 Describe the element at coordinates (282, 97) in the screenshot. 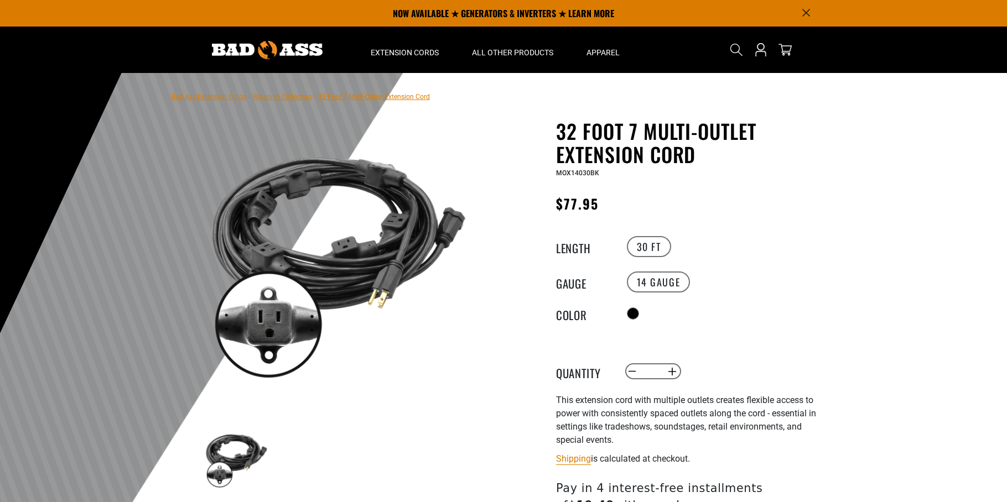

I see `a: Return to Collection` at that location.